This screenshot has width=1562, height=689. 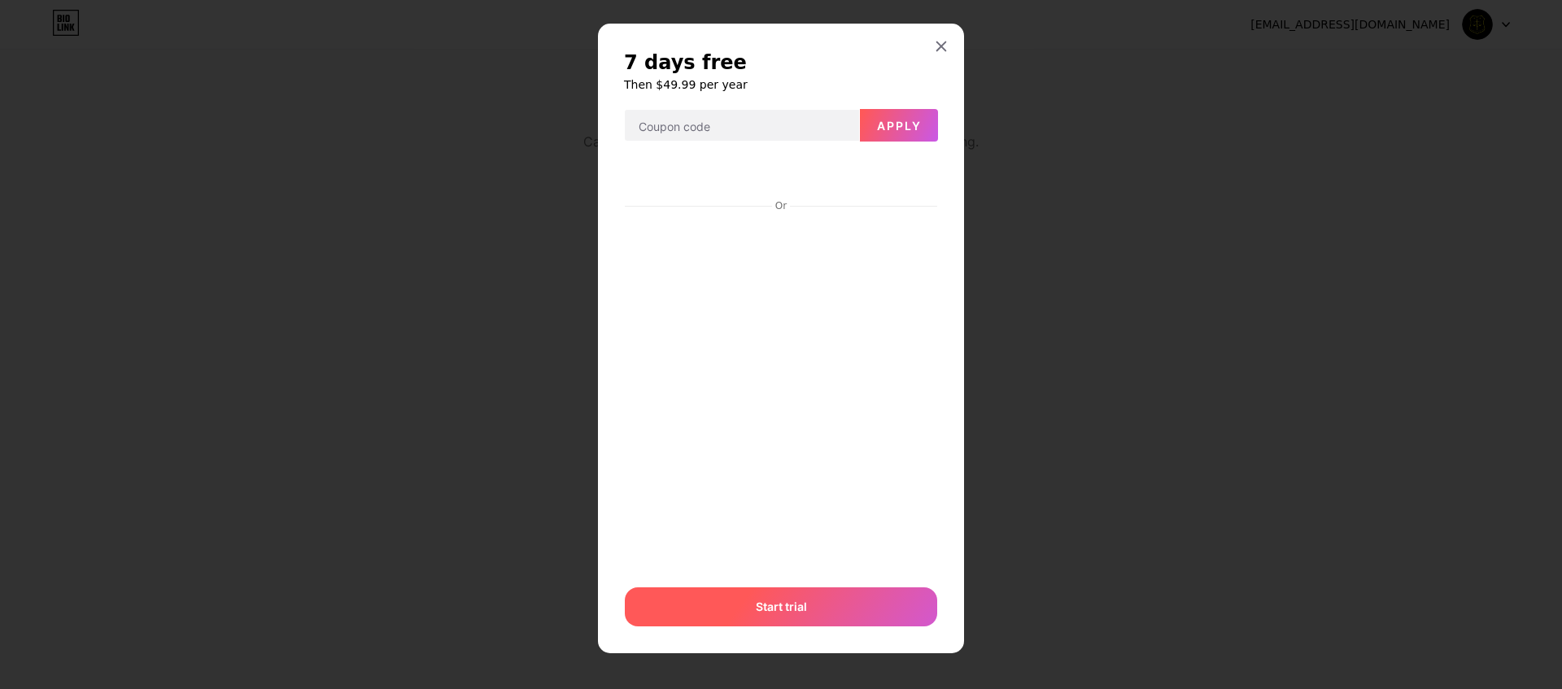 What do you see at coordinates (781, 206) in the screenshot?
I see `div: Or` at bounding box center [781, 206].